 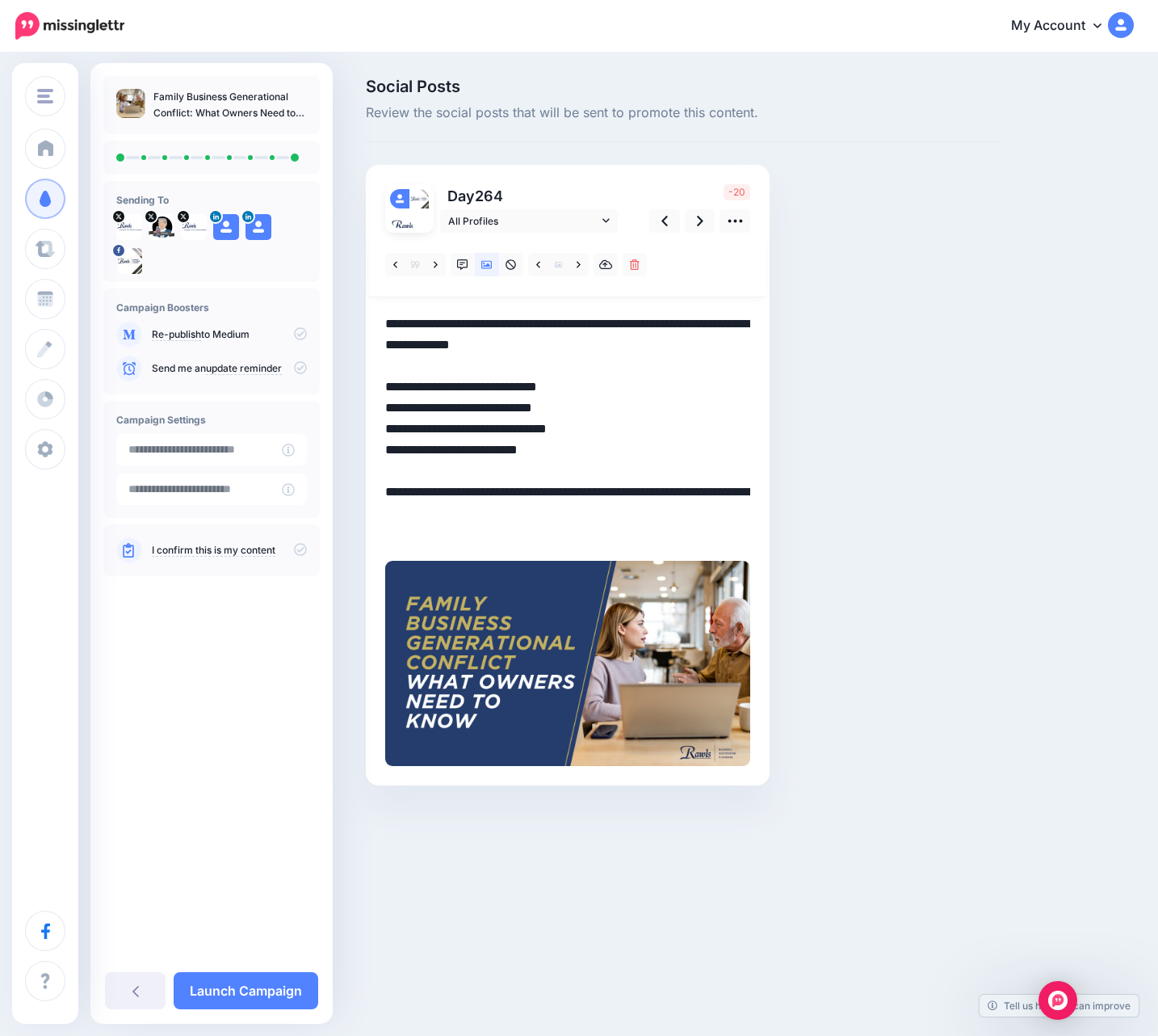 I want to click on h4: Campaign Boosters, so click(x=212, y=307).